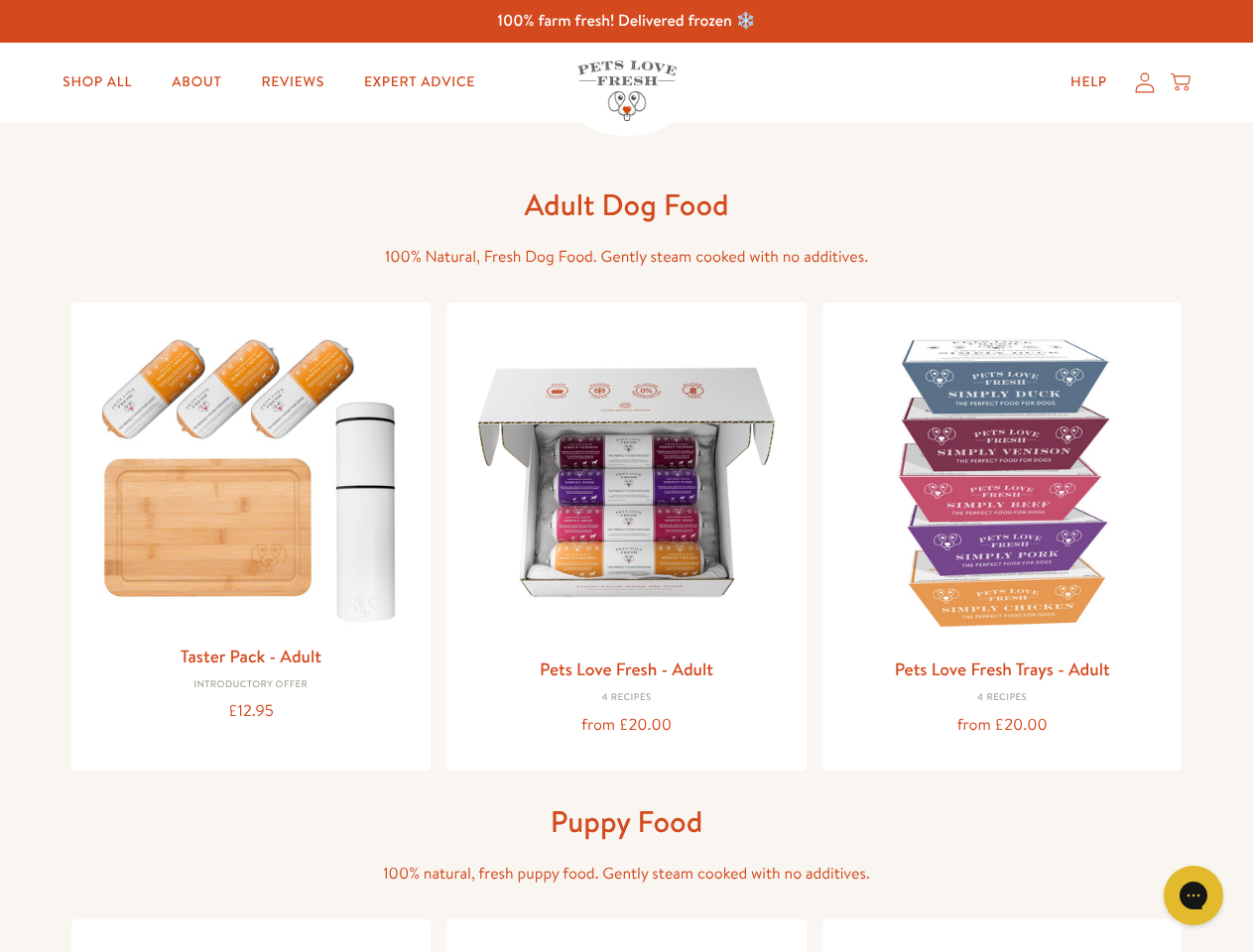 The image size is (1253, 952). What do you see at coordinates (1001, 482) in the screenshot?
I see `img: Pets Love Fresh Trays - Adult` at bounding box center [1001, 482].